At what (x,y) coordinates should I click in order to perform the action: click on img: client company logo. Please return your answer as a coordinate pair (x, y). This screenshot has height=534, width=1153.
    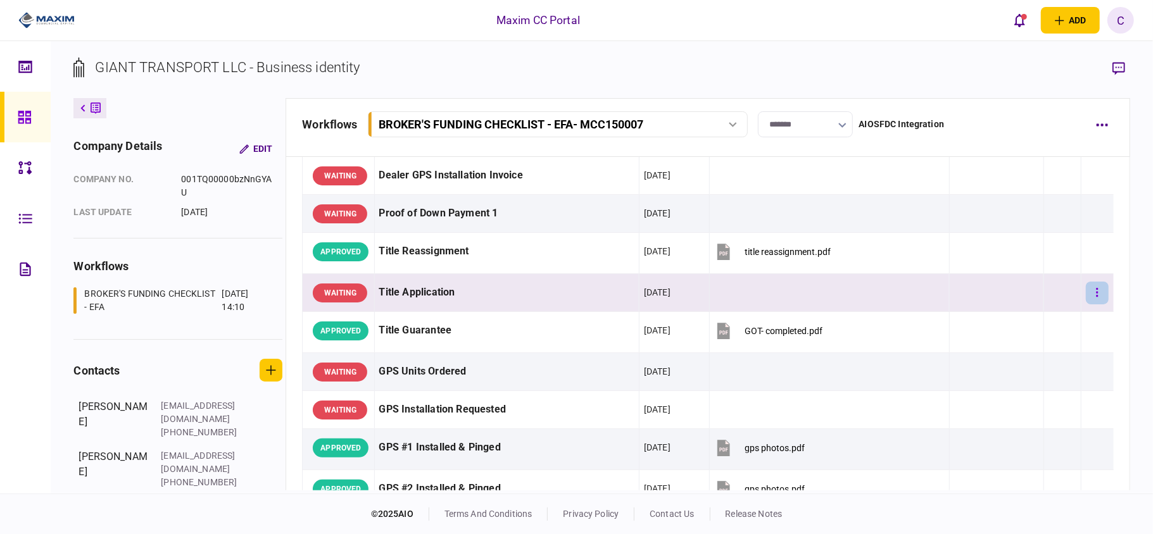
    Looking at the image, I should click on (46, 20).